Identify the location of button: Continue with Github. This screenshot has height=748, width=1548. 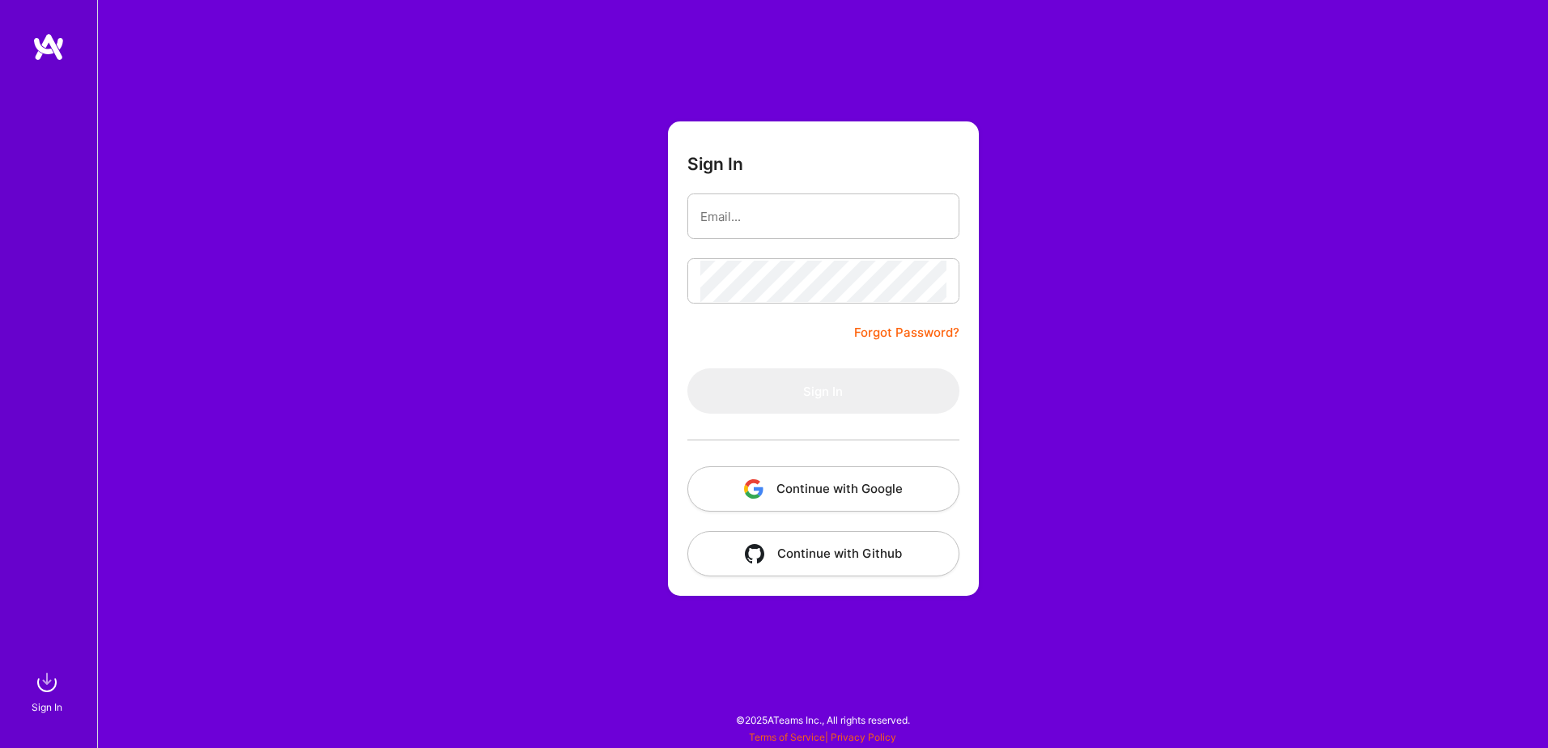
(823, 554).